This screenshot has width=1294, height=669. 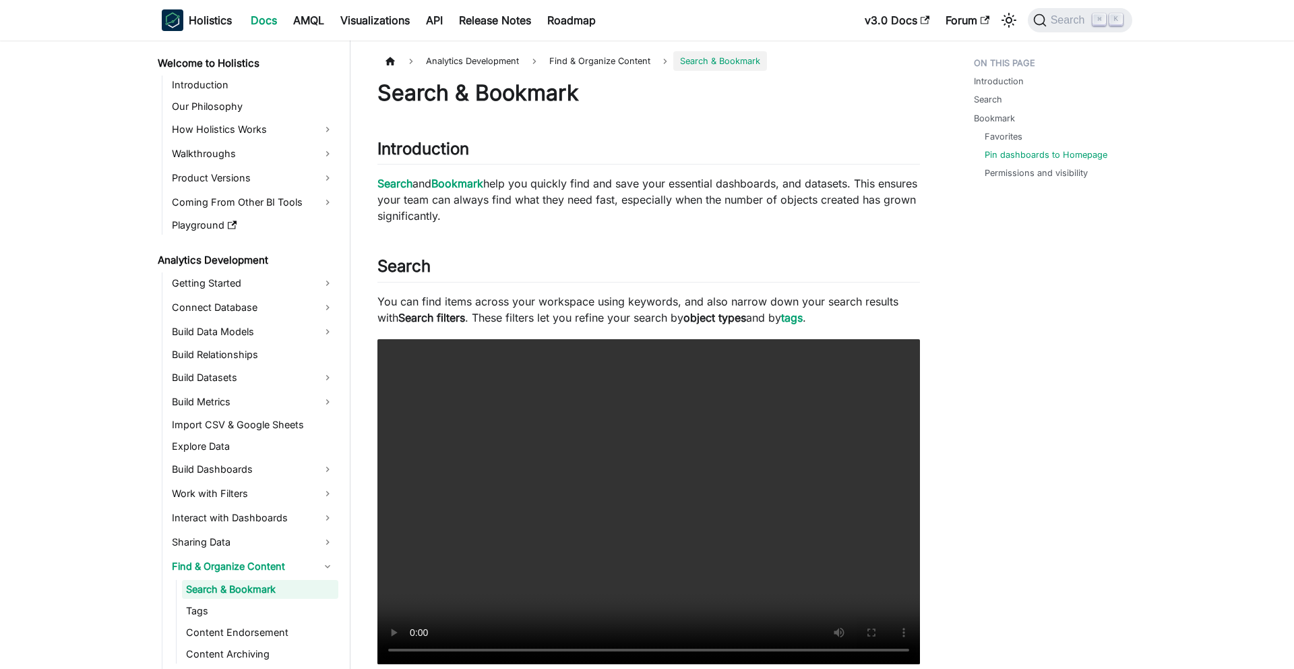 I want to click on a: Search & Bookmark, so click(x=260, y=589).